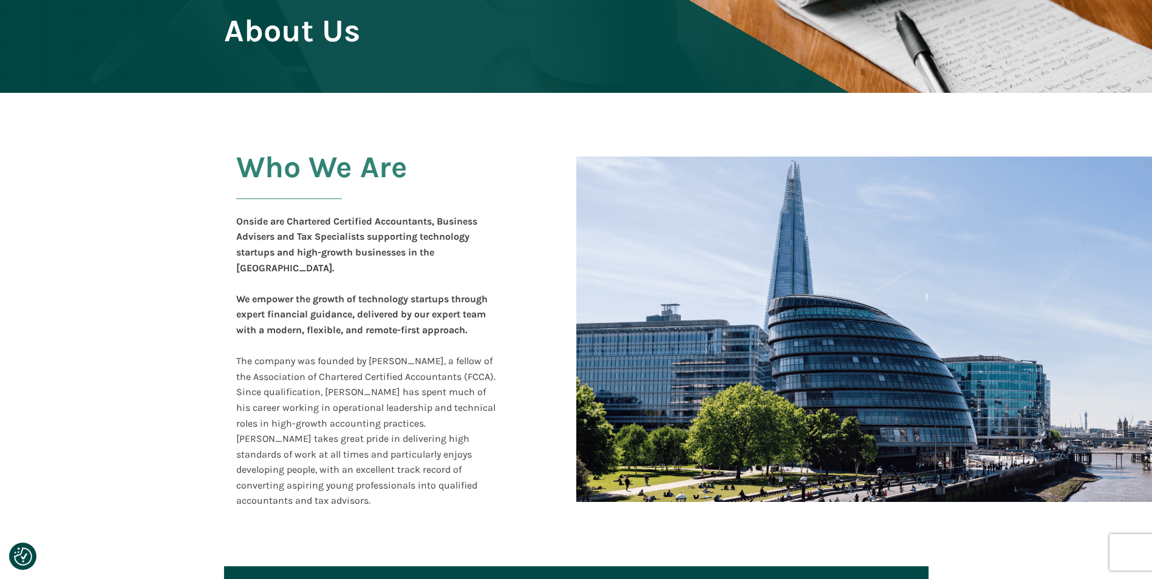 The height and width of the screenshot is (579, 1152). Describe the element at coordinates (361, 322) in the screenshot. I see `b: , delivered by our expert team with a modern, flexible, and remote-first approach.` at that location.